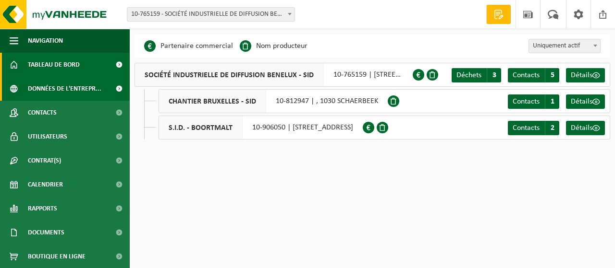  Describe the element at coordinates (211, 14) in the screenshot. I see `span: 10-765159 - SOCIÉTÉ INDUSTRIELLE DE DIFFUSION BENELUX - SID - SAINTES` at that location.